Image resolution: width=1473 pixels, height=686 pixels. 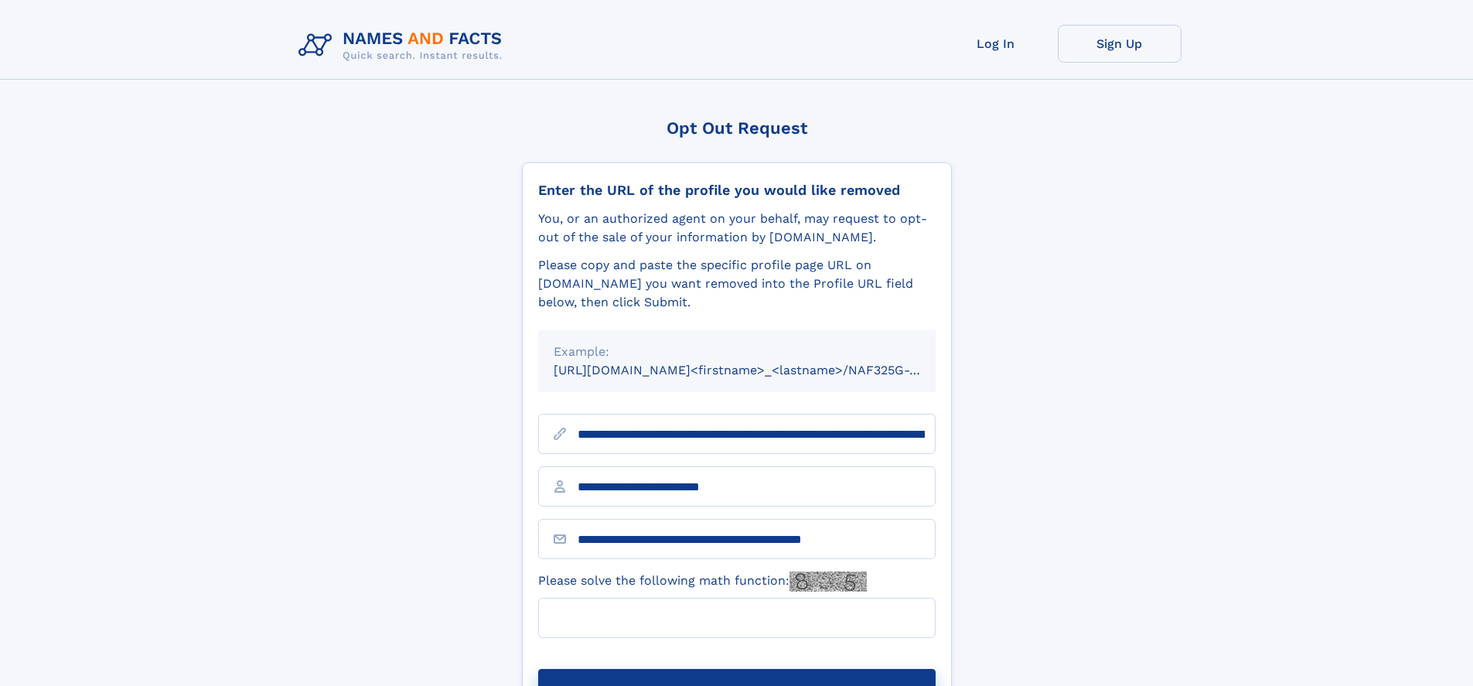 I want to click on label: Please solve the following math function:, so click(x=702, y=581).